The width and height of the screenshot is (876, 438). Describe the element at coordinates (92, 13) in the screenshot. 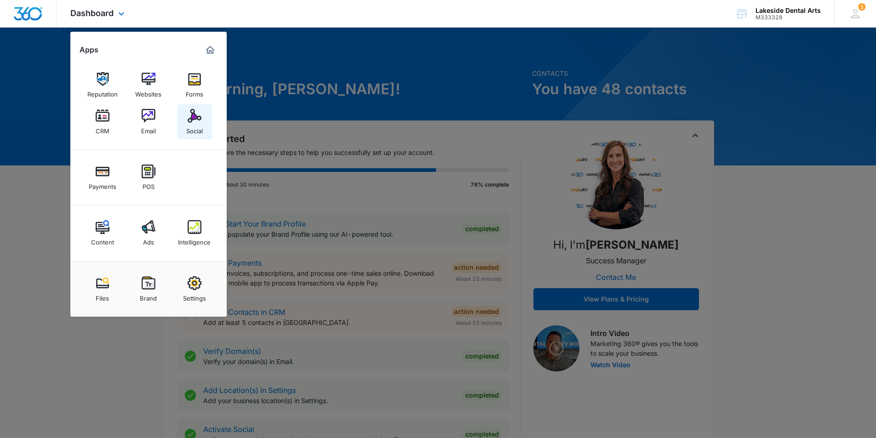

I see `span: Dashboard` at that location.